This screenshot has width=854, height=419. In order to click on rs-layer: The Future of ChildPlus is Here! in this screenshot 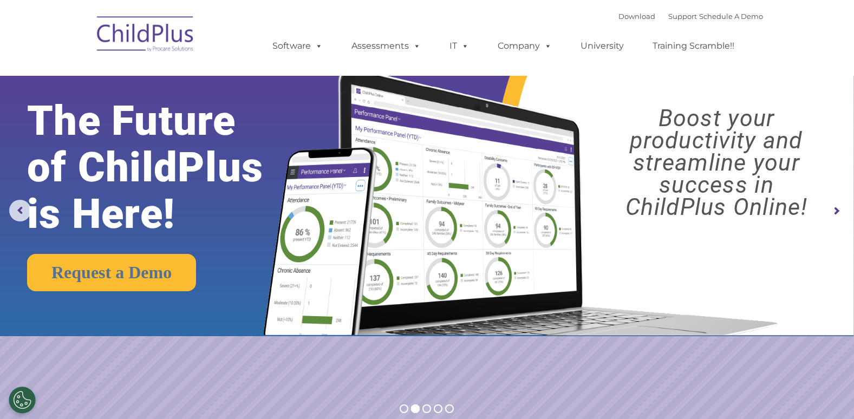, I will do `click(164, 167)`.